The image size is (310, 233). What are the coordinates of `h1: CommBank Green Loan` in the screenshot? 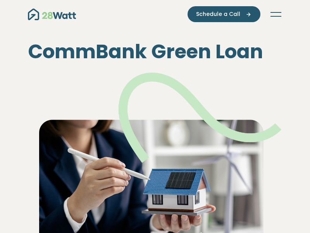 It's located at (155, 52).